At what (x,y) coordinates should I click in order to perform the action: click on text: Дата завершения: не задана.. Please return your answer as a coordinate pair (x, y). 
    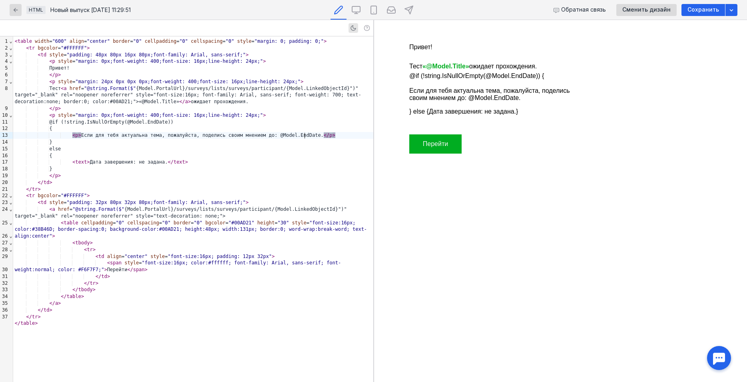
    Looking at the image, I should click on (98, 91).